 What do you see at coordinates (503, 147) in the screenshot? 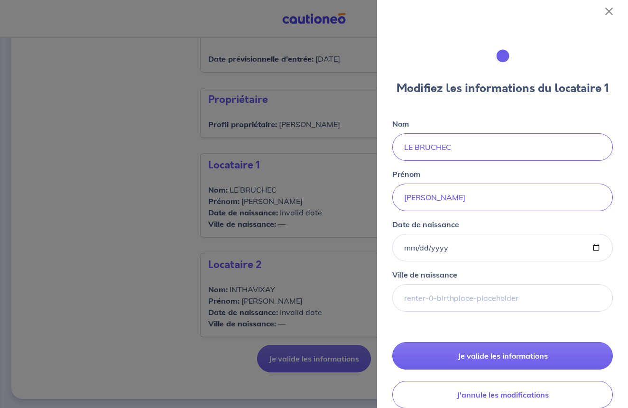
I see `input: renter-0-last-name-placeholder` at bounding box center [503, 147].